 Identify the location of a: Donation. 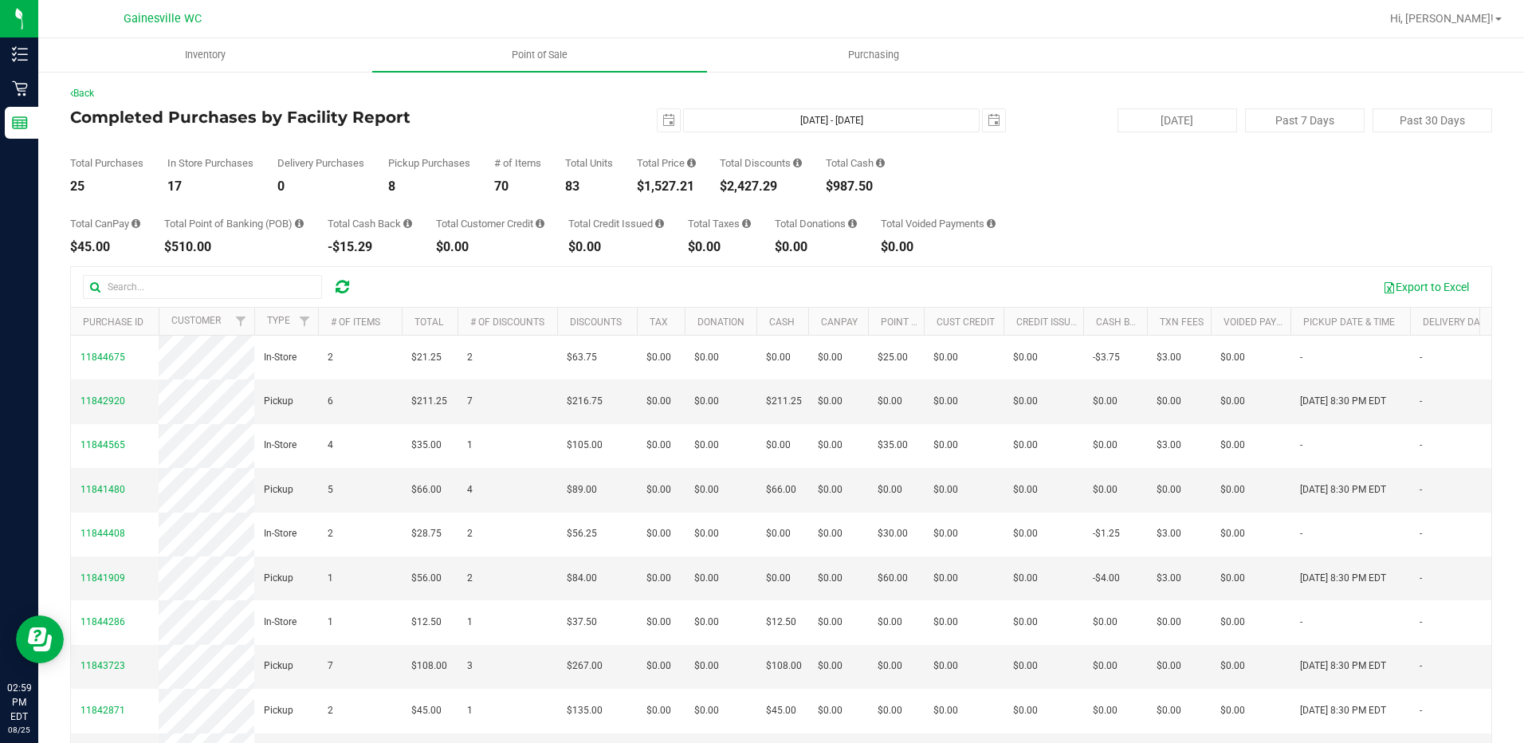
(720, 322).